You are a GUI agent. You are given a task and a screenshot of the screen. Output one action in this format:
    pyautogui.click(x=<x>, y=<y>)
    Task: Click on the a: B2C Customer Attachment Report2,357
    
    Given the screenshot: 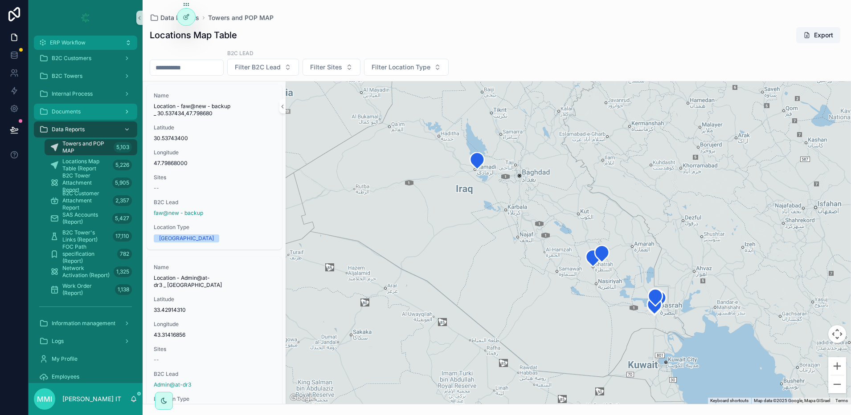 What is the action you would take?
    pyautogui.click(x=91, y=201)
    